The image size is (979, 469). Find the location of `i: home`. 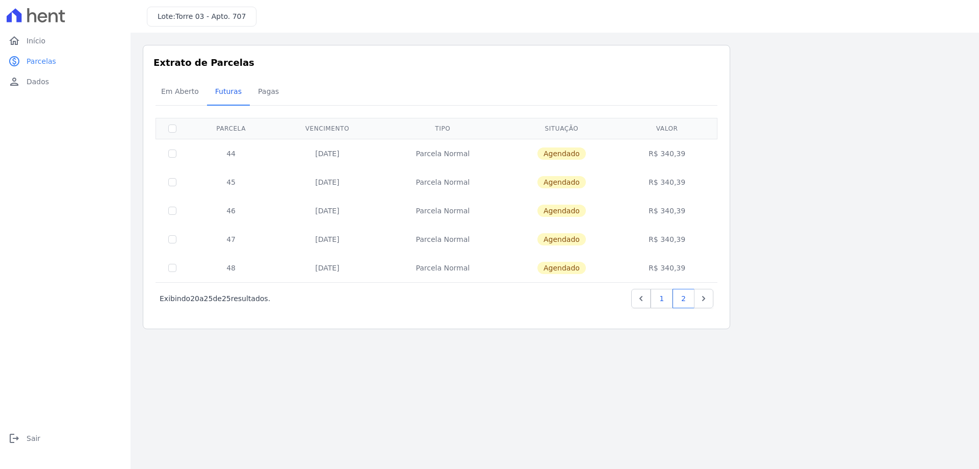

i: home is located at coordinates (14, 41).